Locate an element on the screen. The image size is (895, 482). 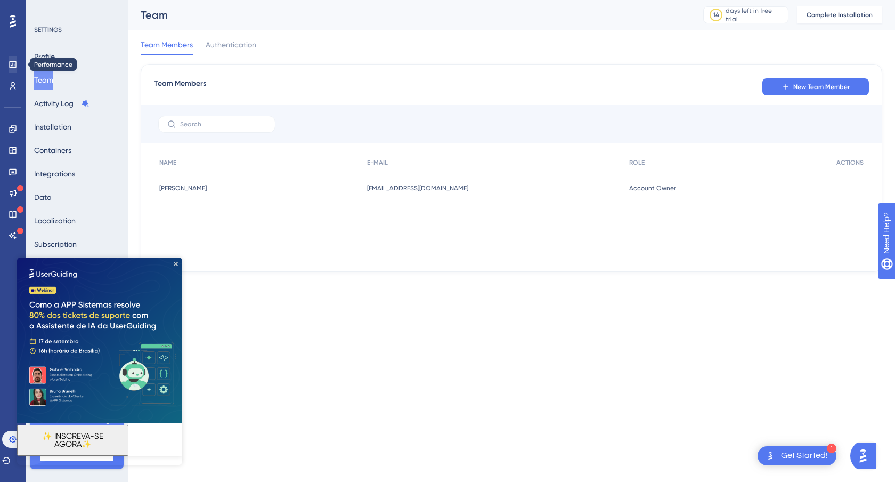
div: Team is located at coordinates (409, 15).